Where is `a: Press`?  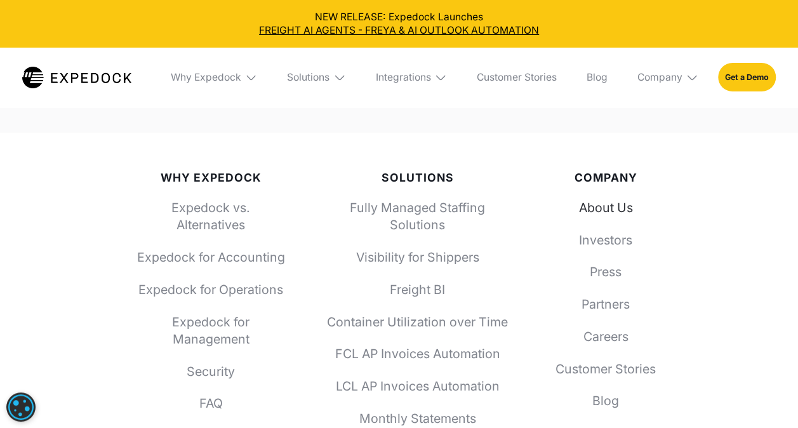
a: Press is located at coordinates (605, 272).